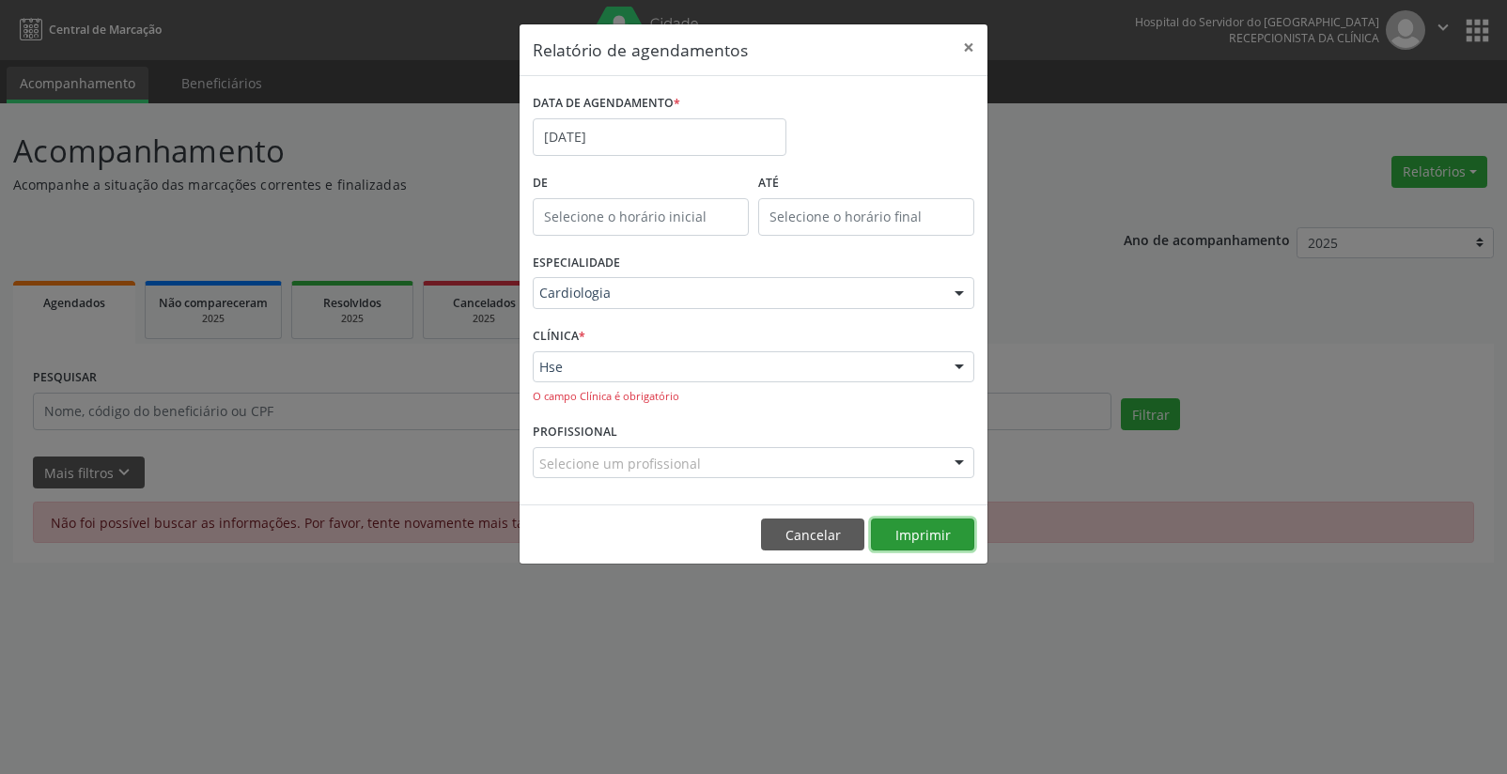  Describe the element at coordinates (620, 463) in the screenshot. I see `span: Selecione um profissional` at that location.